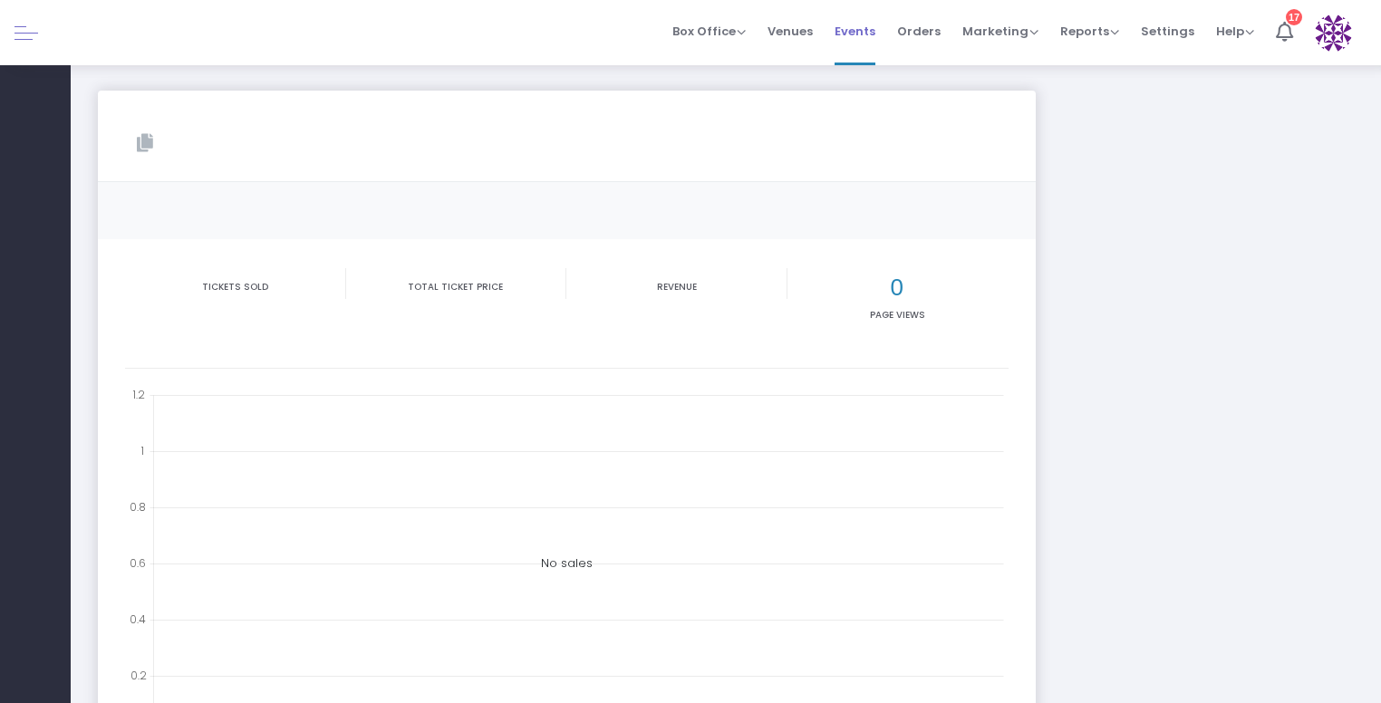  I want to click on p: Tickets sold, so click(235, 286).